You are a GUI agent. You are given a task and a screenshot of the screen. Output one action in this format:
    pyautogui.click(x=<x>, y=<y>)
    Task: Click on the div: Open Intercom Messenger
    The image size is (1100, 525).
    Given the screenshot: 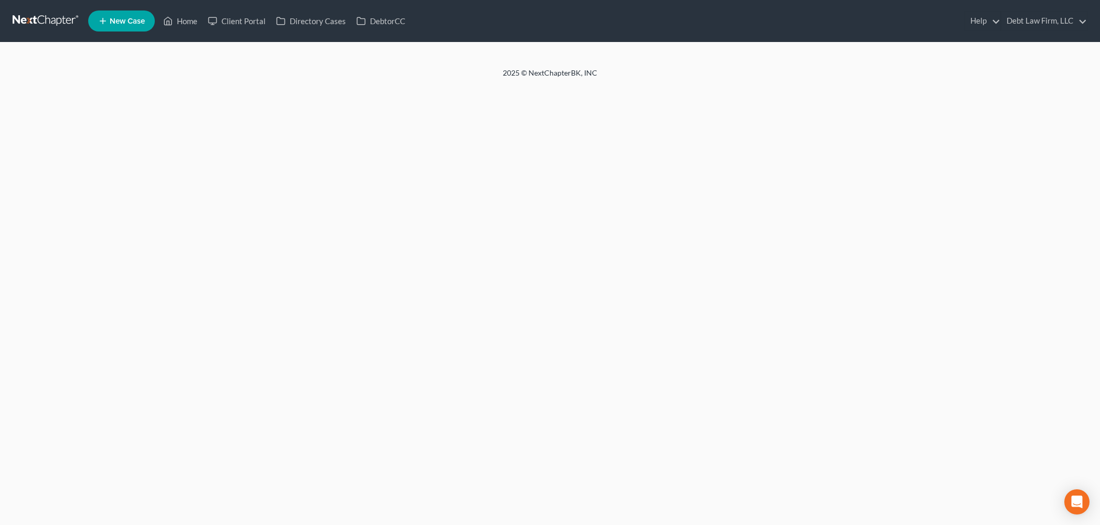 What is the action you would take?
    pyautogui.click(x=1077, y=502)
    